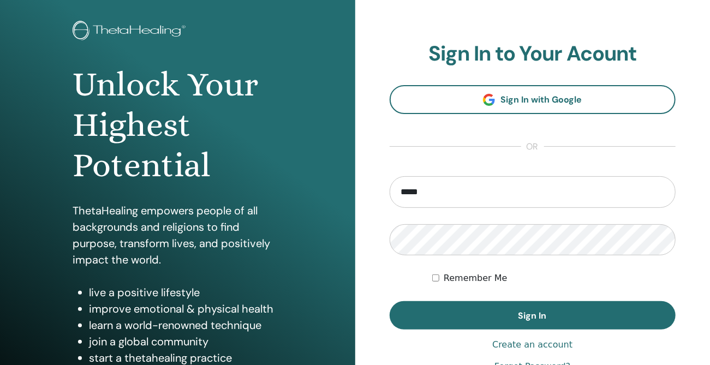  Describe the element at coordinates (554, 279) in the screenshot. I see `div: Keep me authenticated indefinitely or until I manually logout` at that location.